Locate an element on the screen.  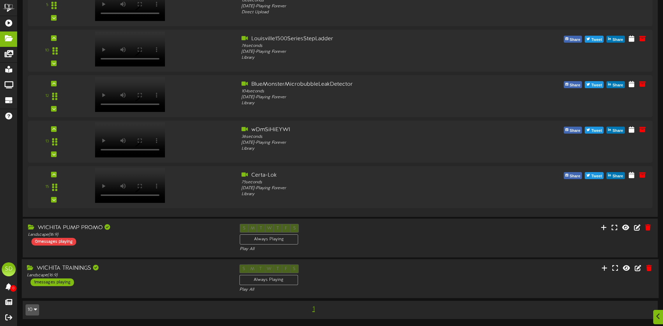
span: 0 is located at coordinates (13, 288).